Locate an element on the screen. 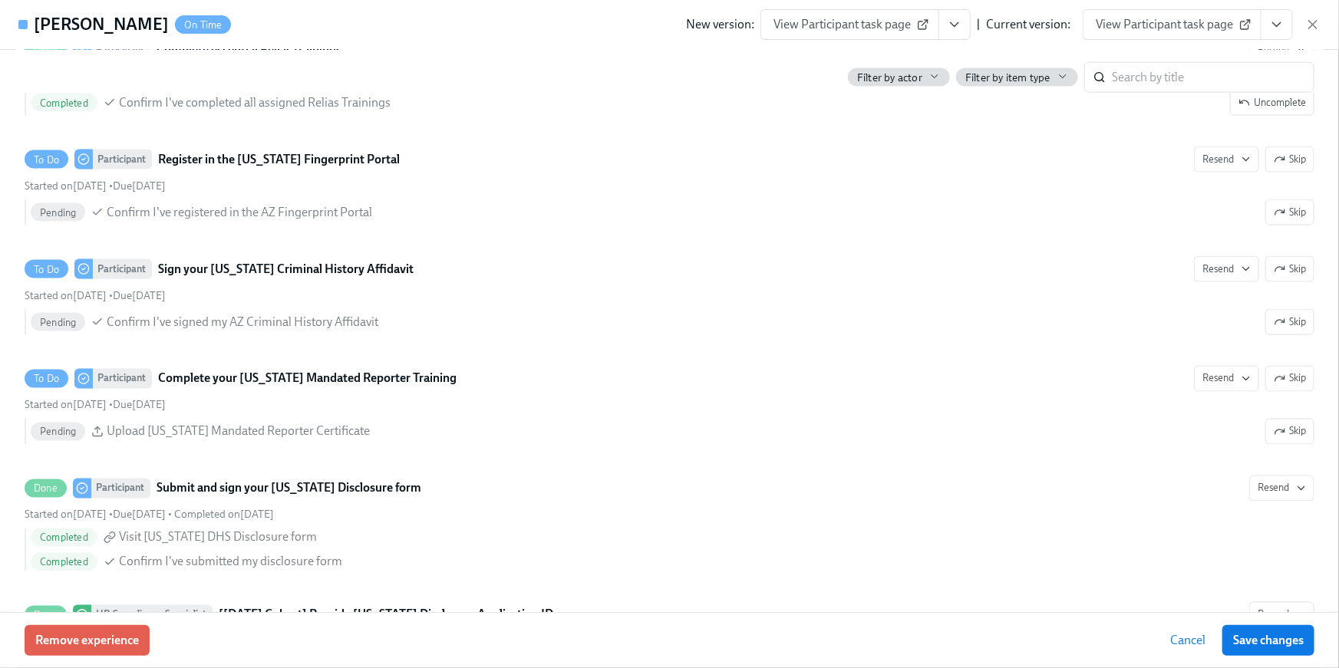  span: Filter by actor is located at coordinates (889, 78).